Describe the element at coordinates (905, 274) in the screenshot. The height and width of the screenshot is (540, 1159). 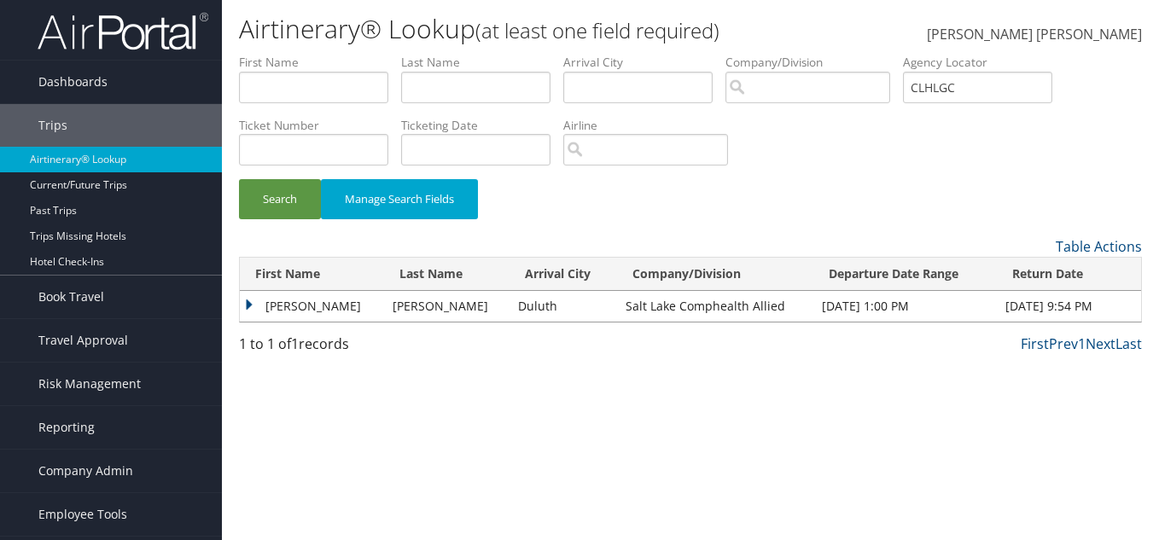
I see `th: Departure Date Range: activate to sort column descending` at that location.